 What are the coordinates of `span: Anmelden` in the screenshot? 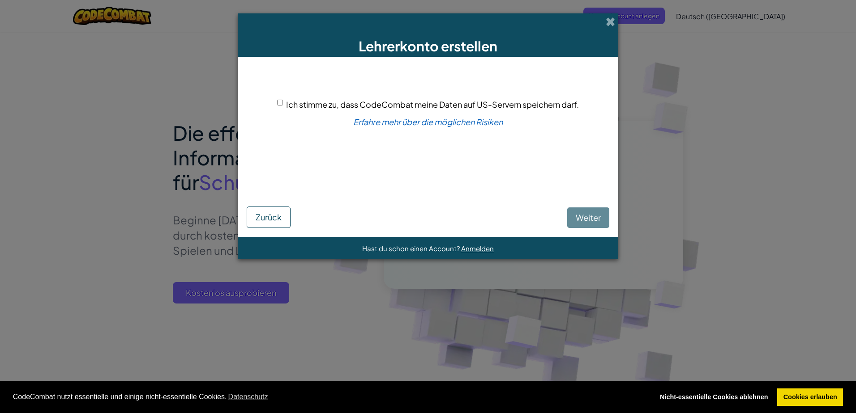 It's located at (477, 248).